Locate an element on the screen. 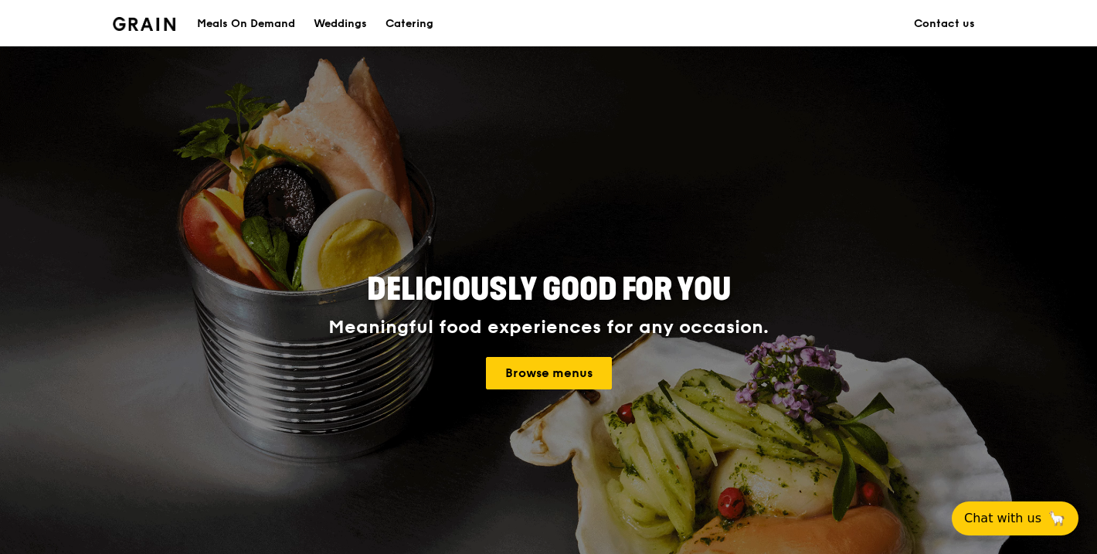 Image resolution: width=1097 pixels, height=554 pixels. button: Chat with us🦙 is located at coordinates (1015, 518).